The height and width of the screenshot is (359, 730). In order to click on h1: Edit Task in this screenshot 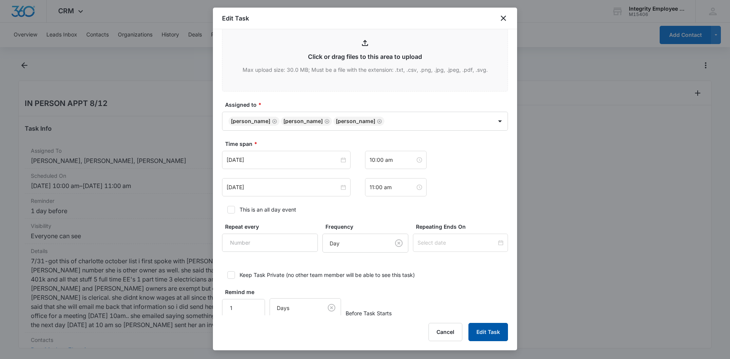, I will do `click(235, 18)`.